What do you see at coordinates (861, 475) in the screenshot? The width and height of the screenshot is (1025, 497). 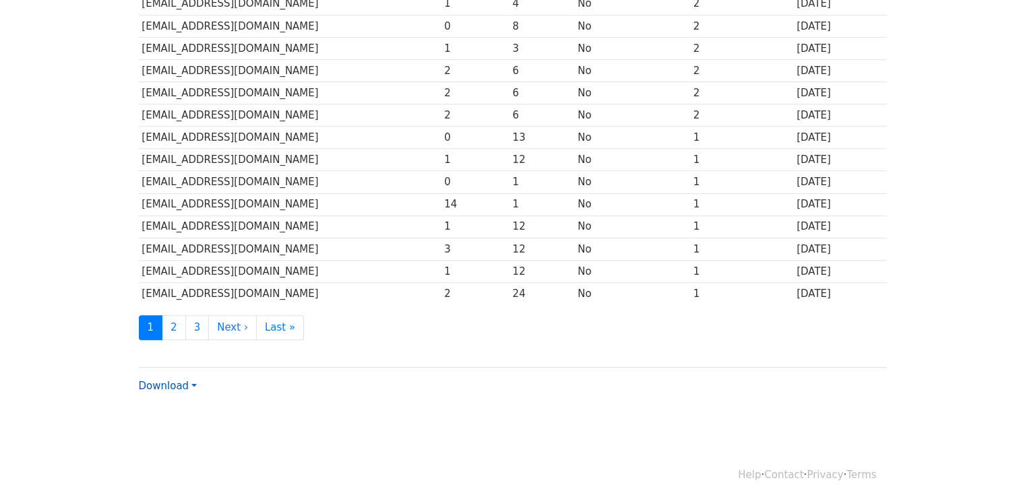 I see `a: Terms` at bounding box center [861, 475].